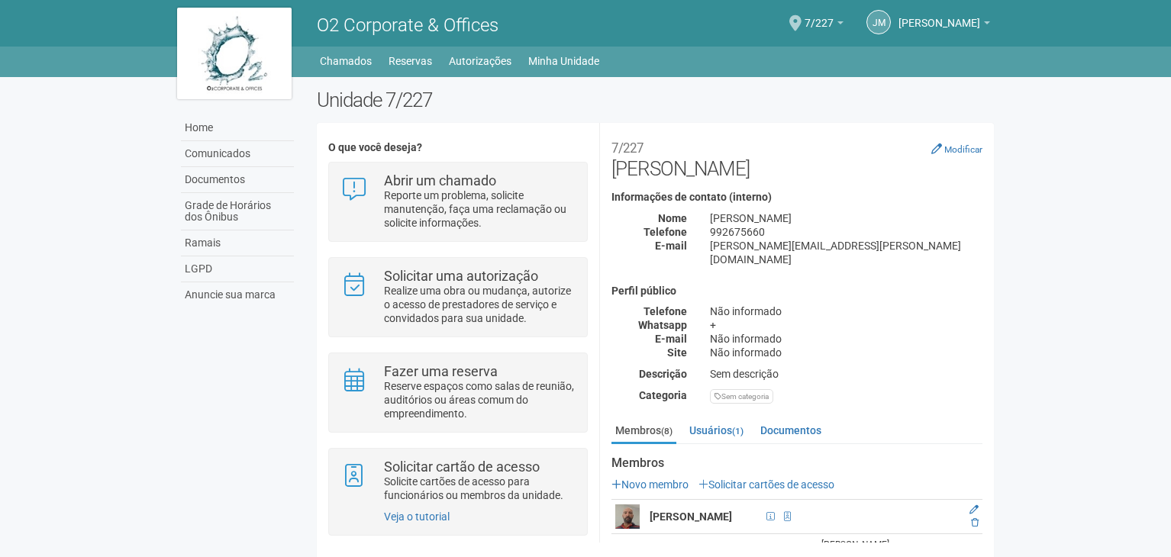 The height and width of the screenshot is (557, 1171). What do you see at coordinates (462, 466) in the screenshot?
I see `strong: Solicitar cartão de acesso` at bounding box center [462, 466].